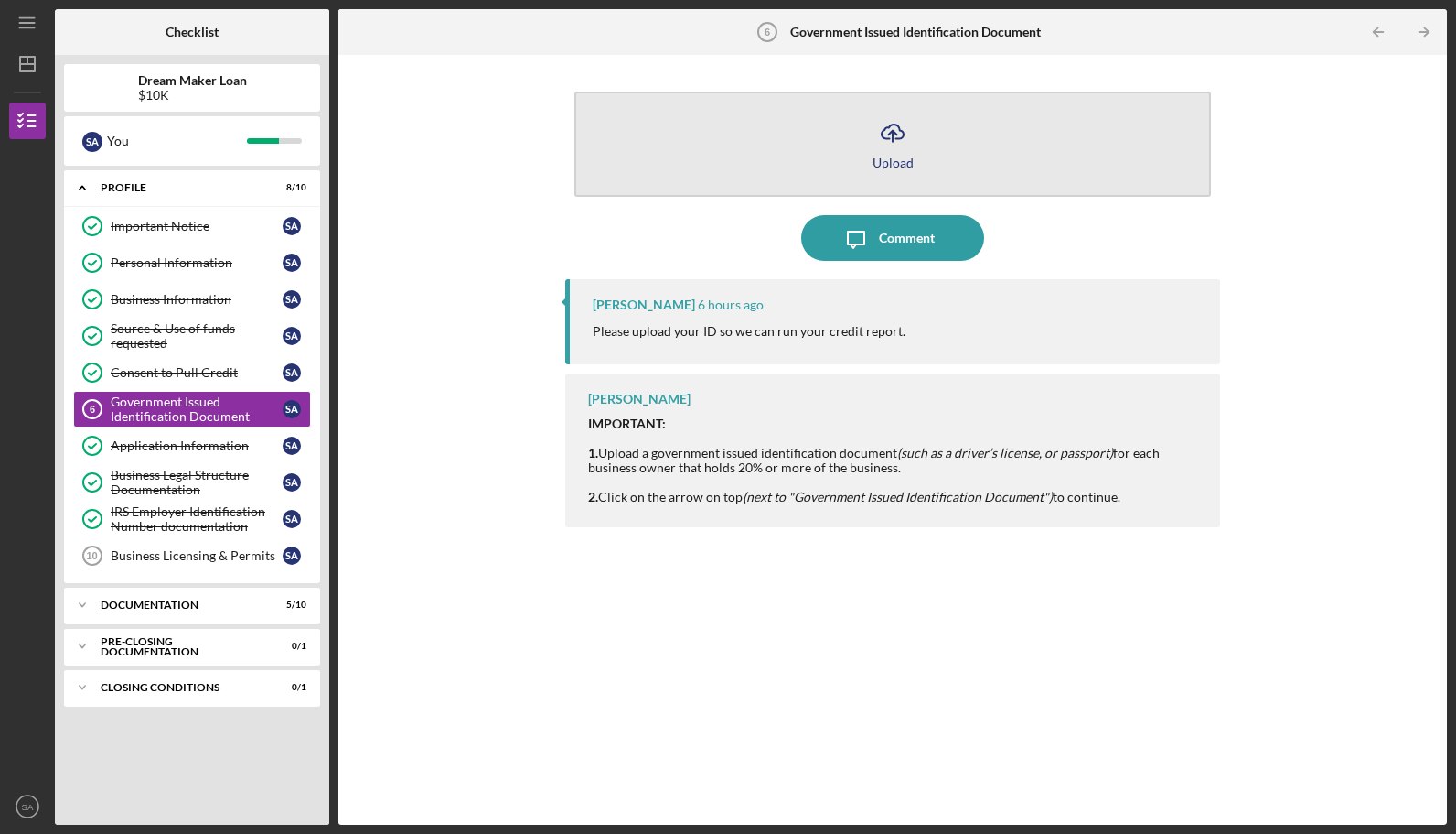 This screenshot has height=834, width=1456. Describe the element at coordinates (906, 238) in the screenshot. I see `div: Comment` at that location.